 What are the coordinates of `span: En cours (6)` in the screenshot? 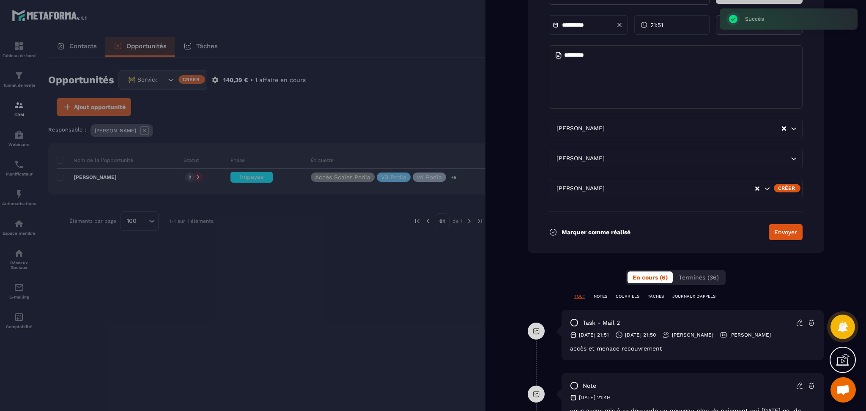 It's located at (650, 277).